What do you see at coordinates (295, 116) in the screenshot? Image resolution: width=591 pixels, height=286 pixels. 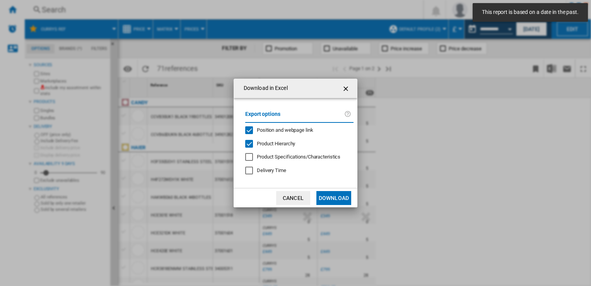 I see `label: Export options` at bounding box center [295, 116].